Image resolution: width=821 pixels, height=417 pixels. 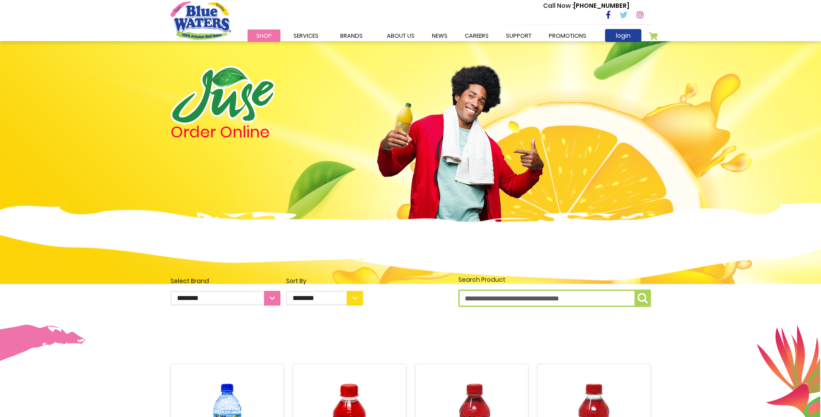 I want to click on a: store logo, so click(x=201, y=20).